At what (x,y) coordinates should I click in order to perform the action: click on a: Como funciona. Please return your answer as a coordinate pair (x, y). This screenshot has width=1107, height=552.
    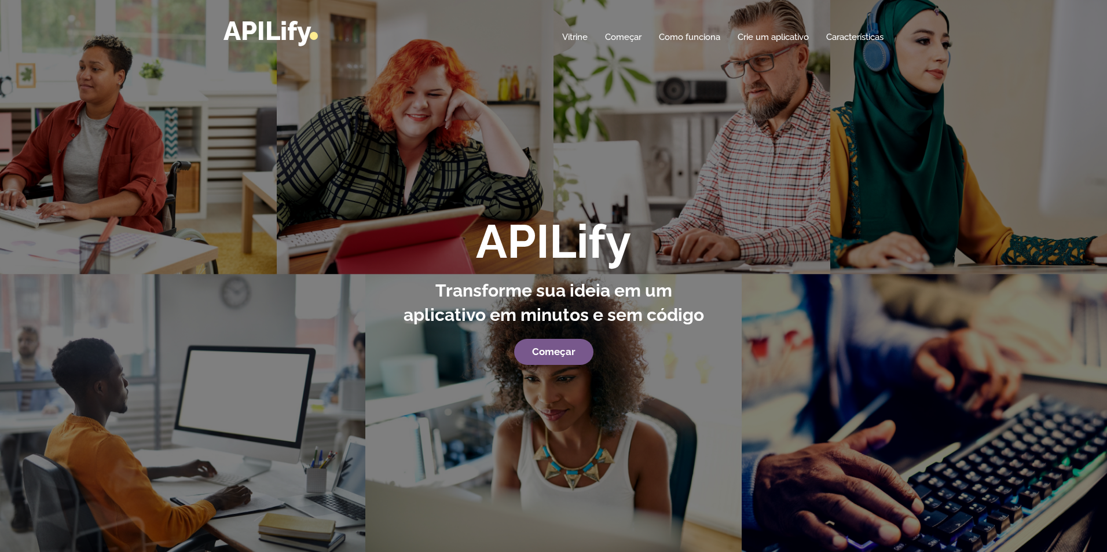
    Looking at the image, I should click on (690, 37).